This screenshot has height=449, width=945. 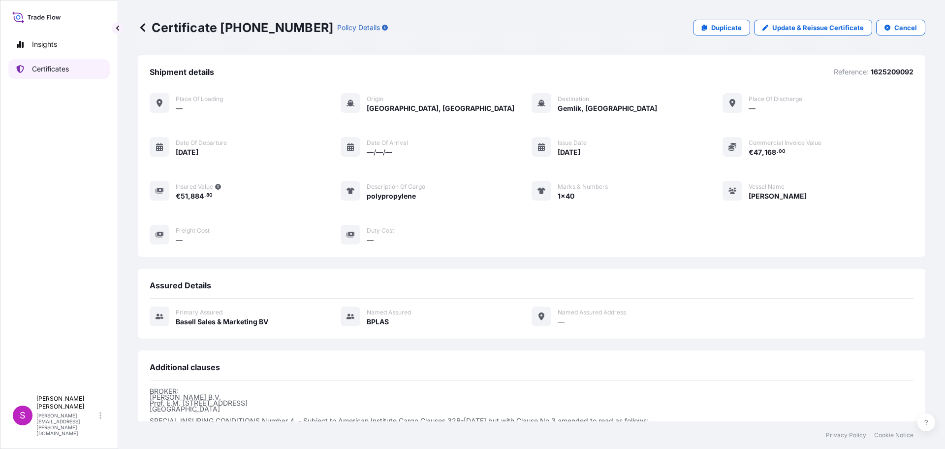 What do you see at coordinates (209, 195) in the screenshot?
I see `span: 80` at bounding box center [209, 195].